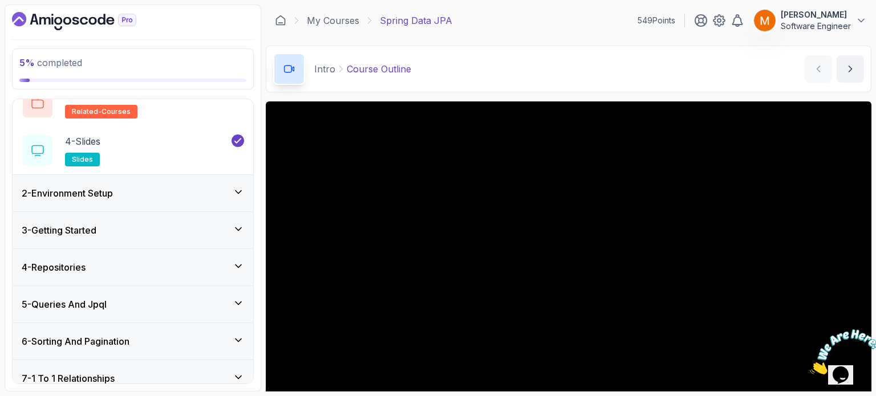 This screenshot has width=876, height=396. What do you see at coordinates (133, 151) in the screenshot?
I see `button: 4-Slidesslides` at bounding box center [133, 151].